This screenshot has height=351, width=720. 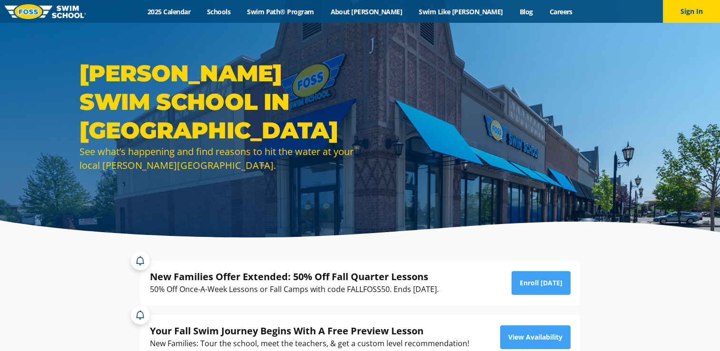 What do you see at coordinates (294, 276) in the screenshot?
I see `div: New Families Offer Extended: 50% Off Fall Quarter Lessons` at bounding box center [294, 276].